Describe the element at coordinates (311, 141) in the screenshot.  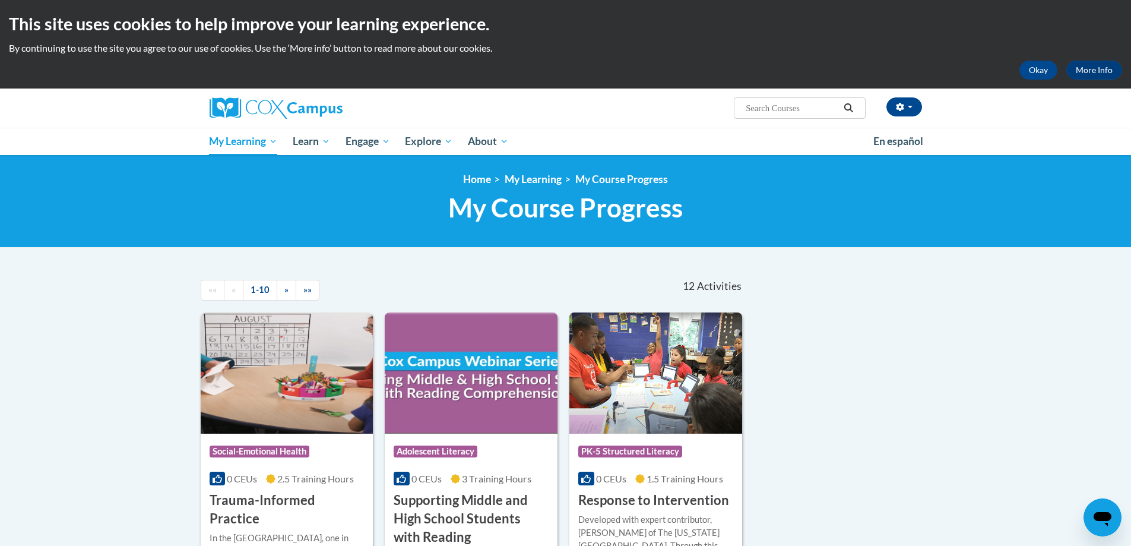
I see `span: Learn` at that location.